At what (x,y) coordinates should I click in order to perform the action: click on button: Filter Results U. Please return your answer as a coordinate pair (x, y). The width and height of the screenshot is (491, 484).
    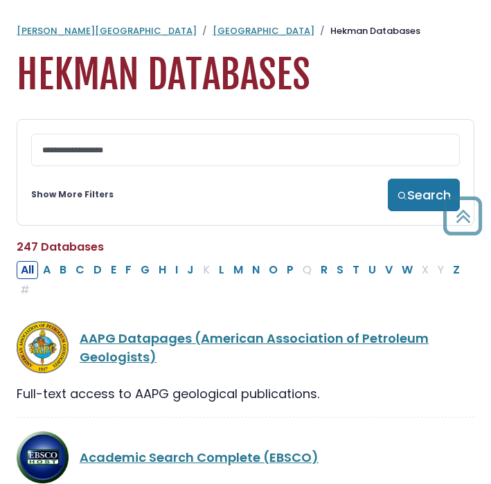
    Looking at the image, I should click on (372, 270).